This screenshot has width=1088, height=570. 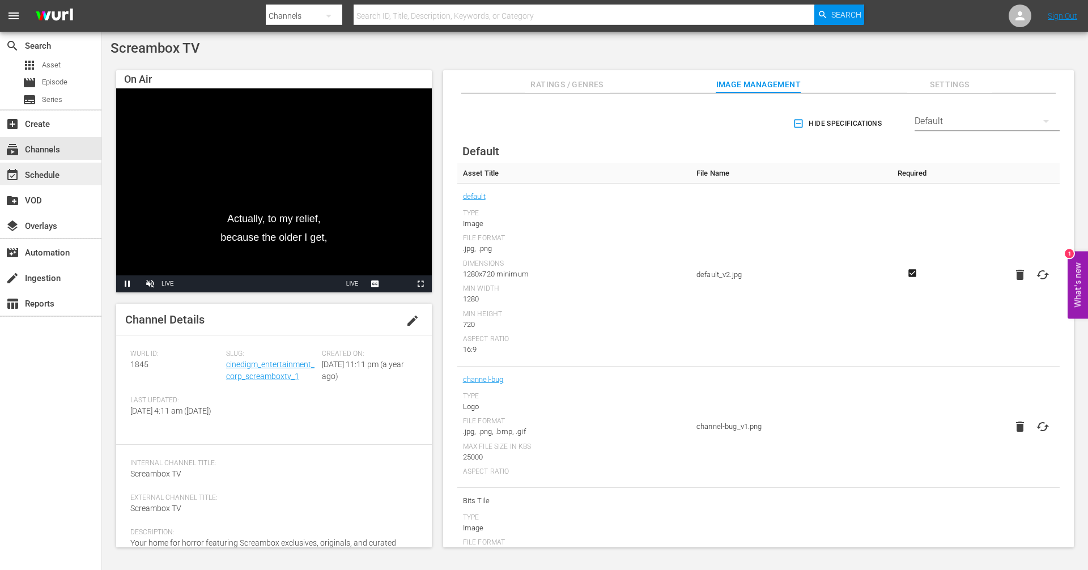 I want to click on div: Video Player, so click(x=274, y=190).